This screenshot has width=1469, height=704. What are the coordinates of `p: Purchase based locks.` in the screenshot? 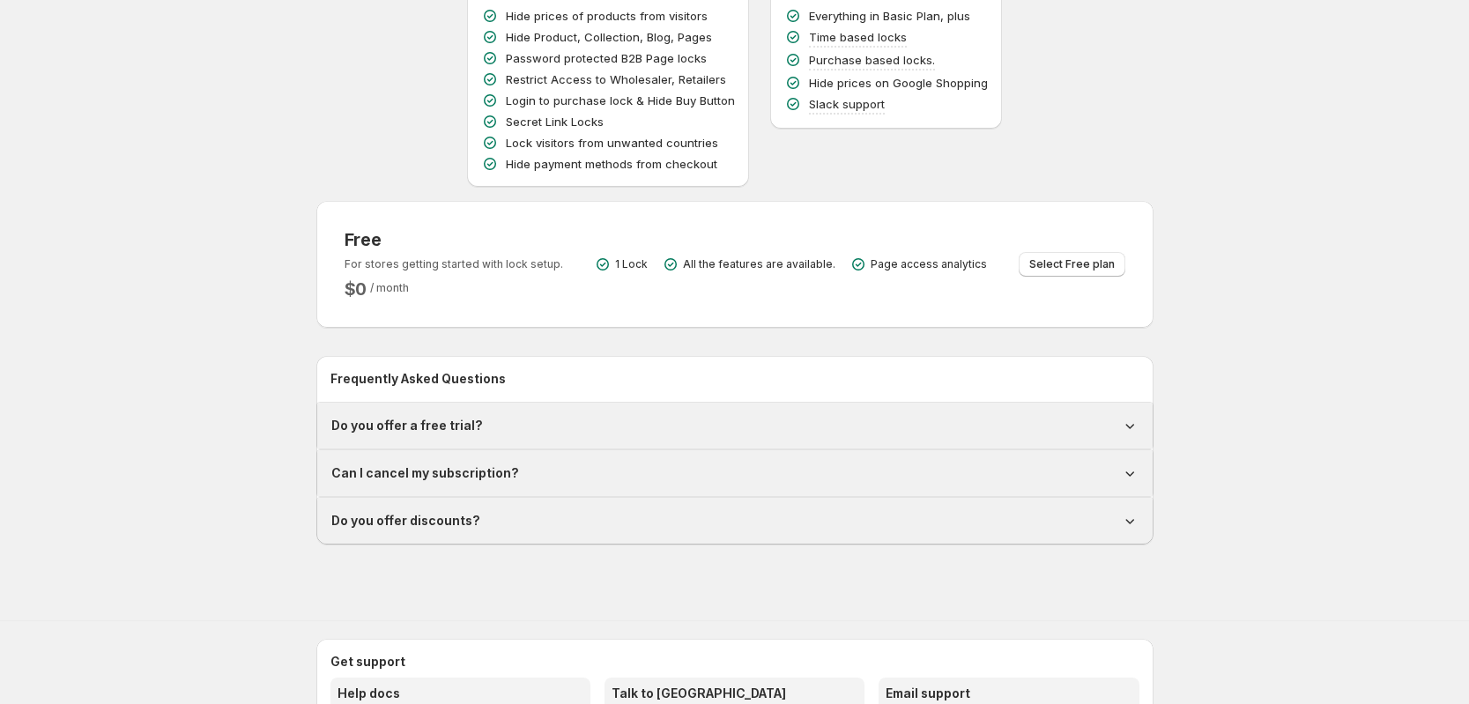 It's located at (872, 60).